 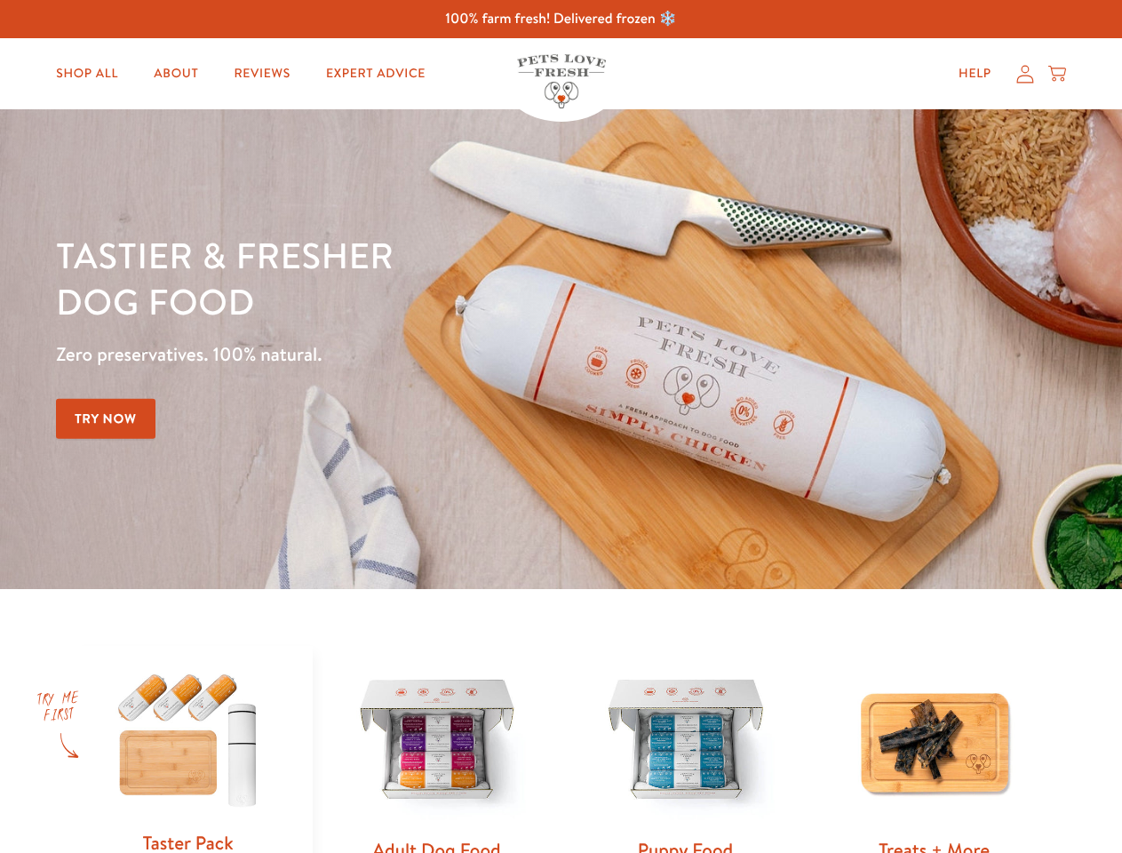 What do you see at coordinates (393, 278) in the screenshot?
I see `h1: Tastier & fresher dog food` at bounding box center [393, 278].